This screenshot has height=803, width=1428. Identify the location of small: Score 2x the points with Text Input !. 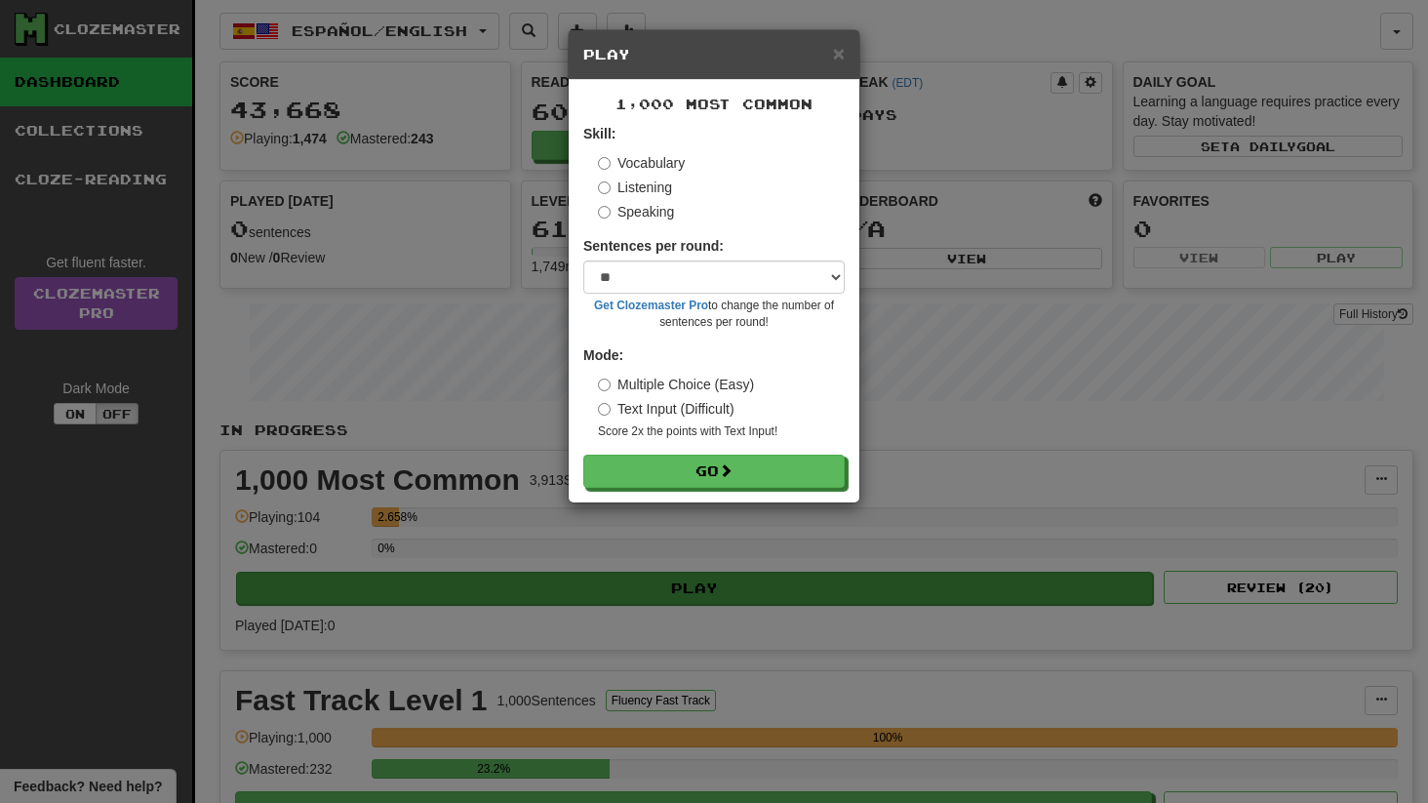
(721, 431).